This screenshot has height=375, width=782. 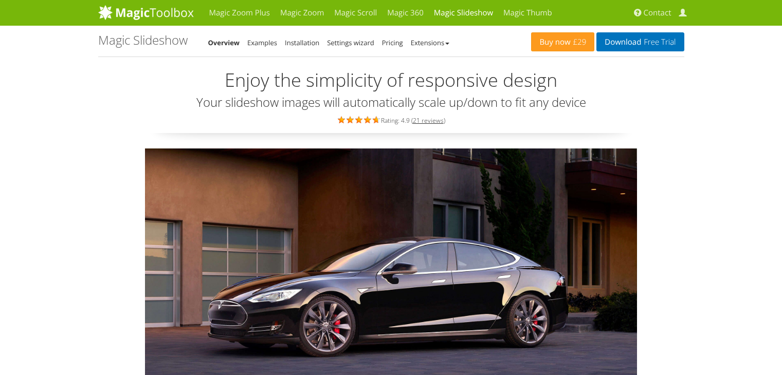 I want to click on img: MagicToolbox.com - Image tools for your website, so click(x=146, y=12).